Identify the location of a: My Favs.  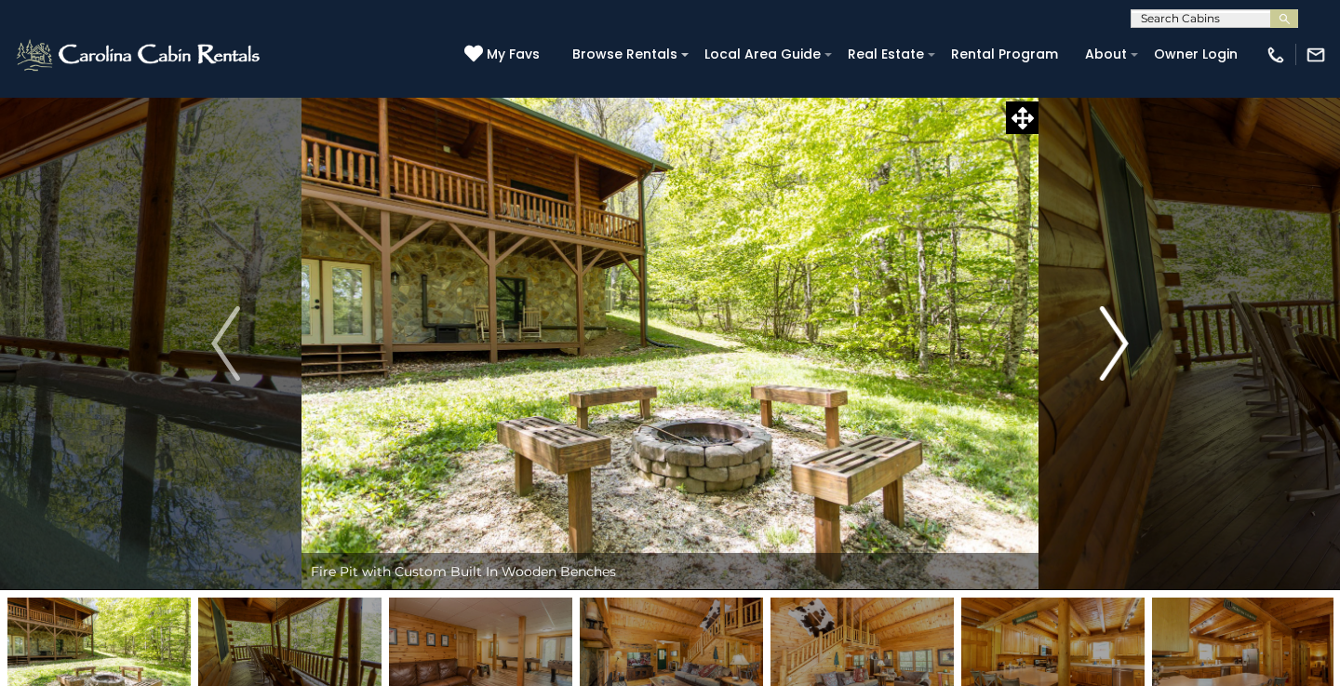
(504, 55).